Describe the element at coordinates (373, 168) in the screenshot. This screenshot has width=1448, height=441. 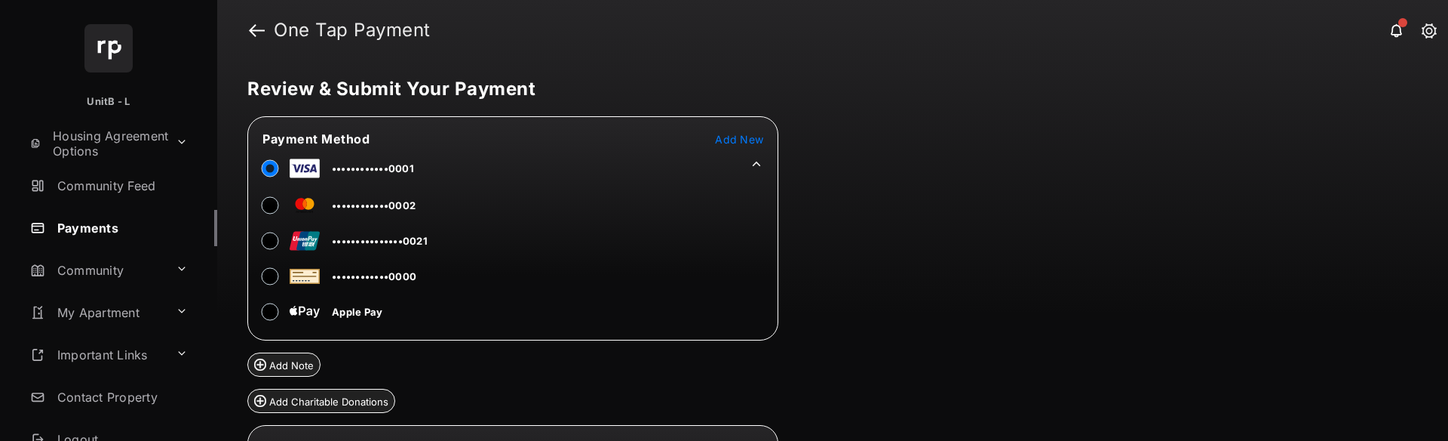
I see `span: ••••••••••••0001` at that location.